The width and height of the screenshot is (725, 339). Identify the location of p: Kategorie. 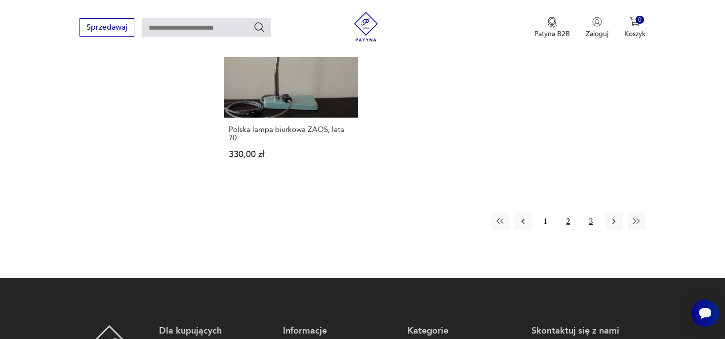
(465, 331).